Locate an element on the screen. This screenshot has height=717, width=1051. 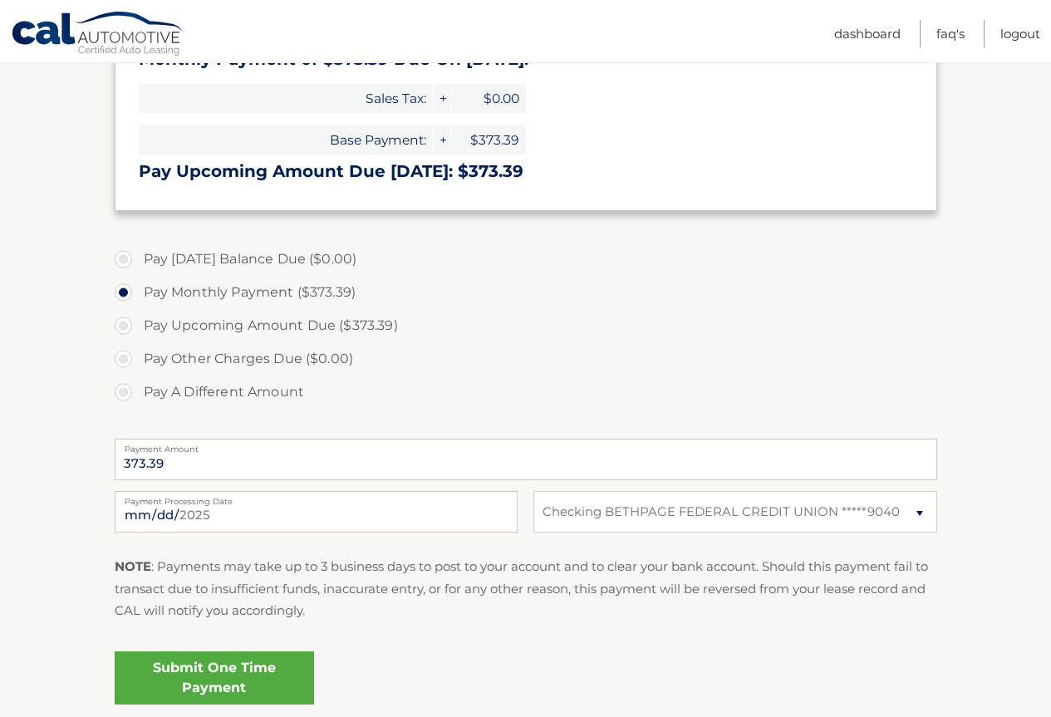
label: Pay Other Charges Due ($0.00) is located at coordinates (526, 359).